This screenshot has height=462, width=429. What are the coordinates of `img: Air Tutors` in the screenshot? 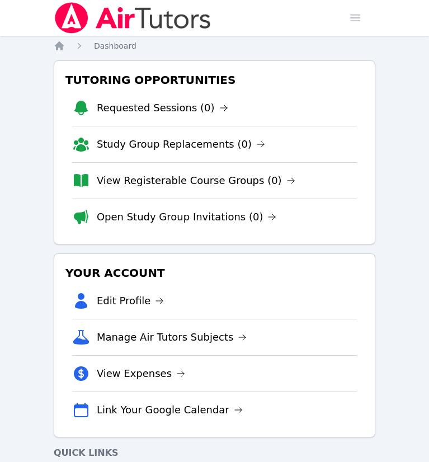 It's located at (133, 18).